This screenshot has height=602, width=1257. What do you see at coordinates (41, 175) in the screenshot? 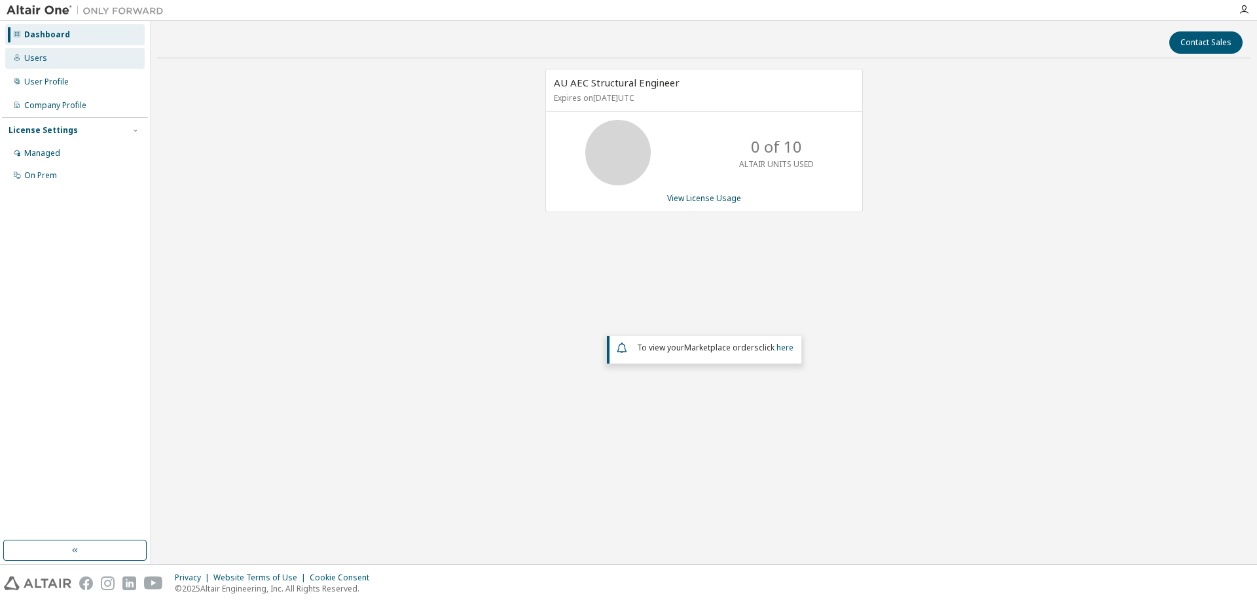
I see `div: On Prem` at bounding box center [41, 175].